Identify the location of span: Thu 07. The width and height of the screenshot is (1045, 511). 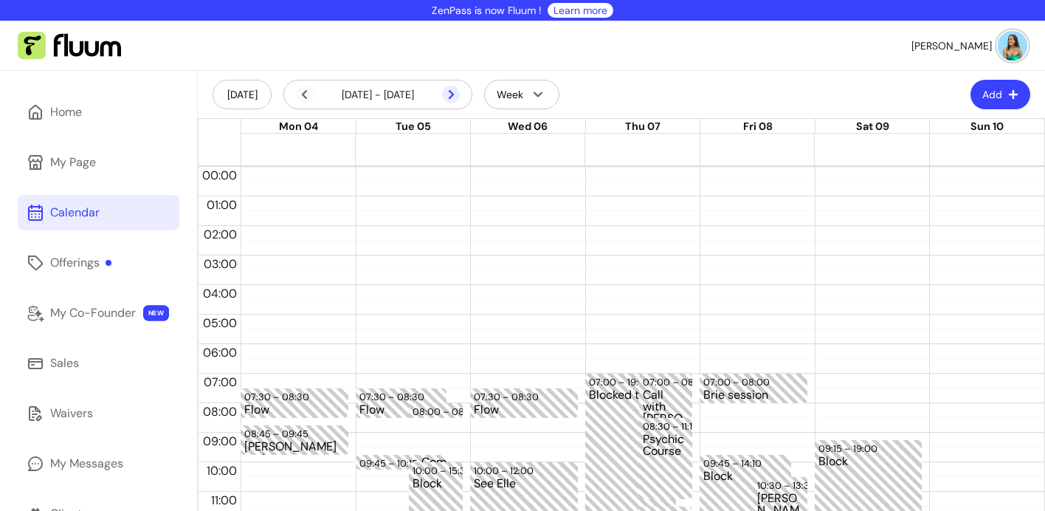
(643, 126).